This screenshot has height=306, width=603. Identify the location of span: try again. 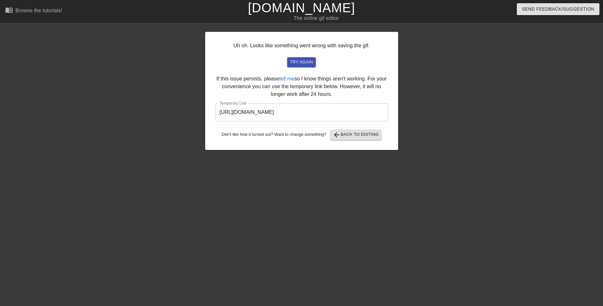
(301, 62).